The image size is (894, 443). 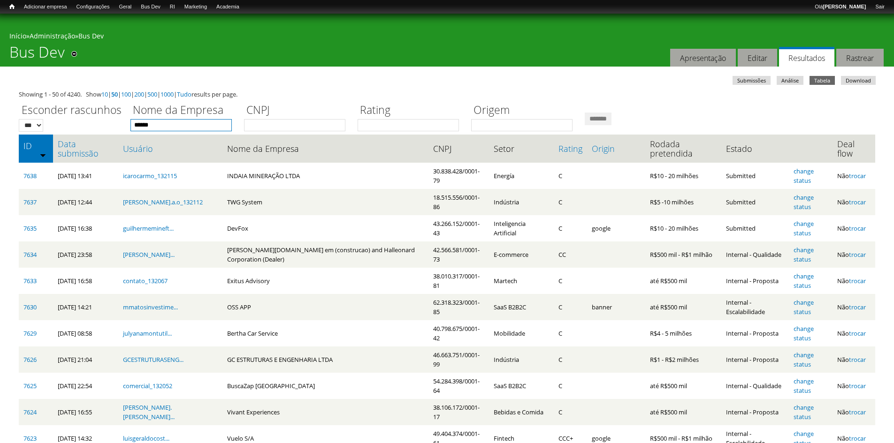 What do you see at coordinates (447, 94) in the screenshot?
I see `div: Showing 1 - 50 of 4240. Show | | | | | | results per page.` at bounding box center [447, 94].